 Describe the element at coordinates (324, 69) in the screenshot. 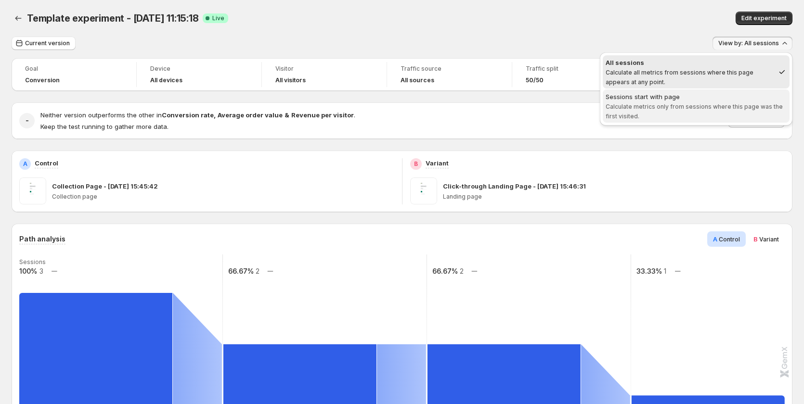

I see `span: Visitor` at that location.